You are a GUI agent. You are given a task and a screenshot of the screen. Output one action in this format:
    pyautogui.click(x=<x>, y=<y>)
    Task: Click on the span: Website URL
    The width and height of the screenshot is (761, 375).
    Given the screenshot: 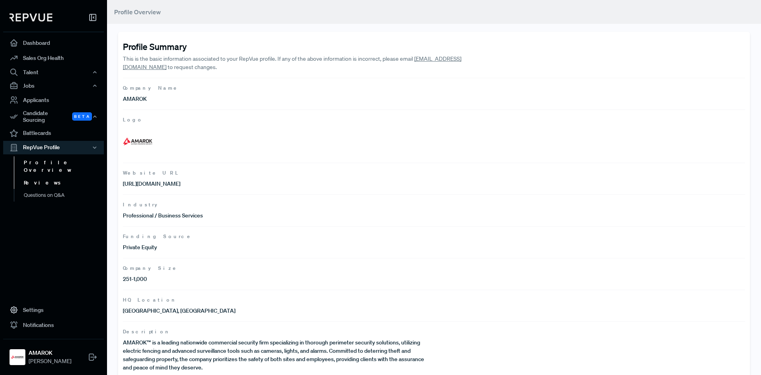 What is the action you would take?
    pyautogui.click(x=434, y=173)
    